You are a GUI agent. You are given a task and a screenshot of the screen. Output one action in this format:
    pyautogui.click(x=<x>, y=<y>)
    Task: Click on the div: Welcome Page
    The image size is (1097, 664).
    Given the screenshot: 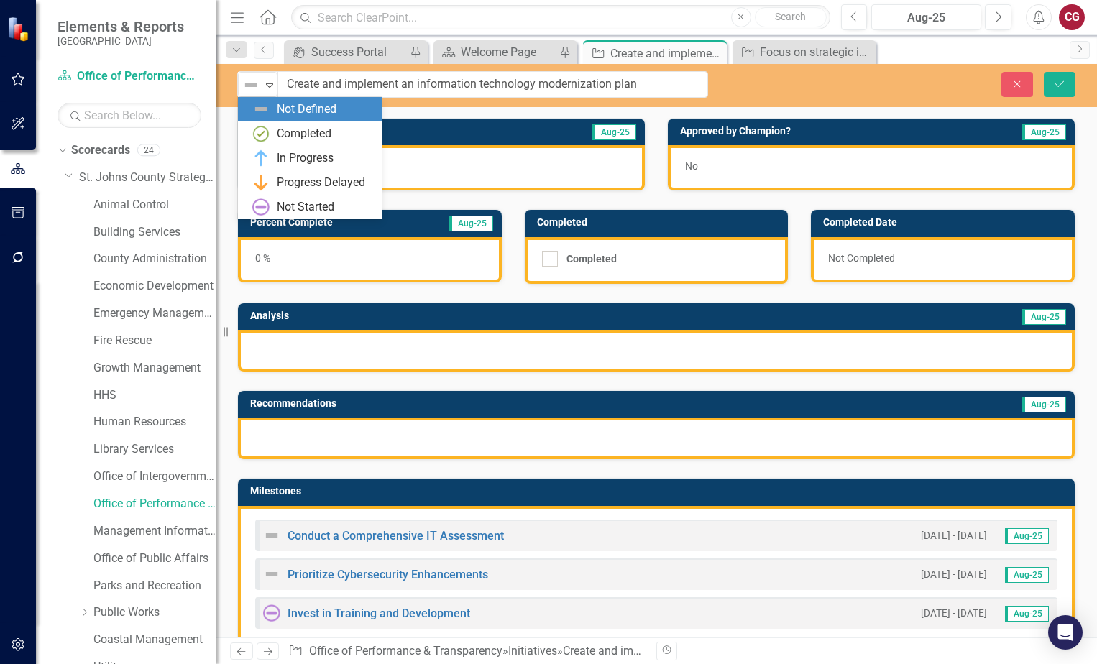 What is the action you would take?
    pyautogui.click(x=508, y=52)
    